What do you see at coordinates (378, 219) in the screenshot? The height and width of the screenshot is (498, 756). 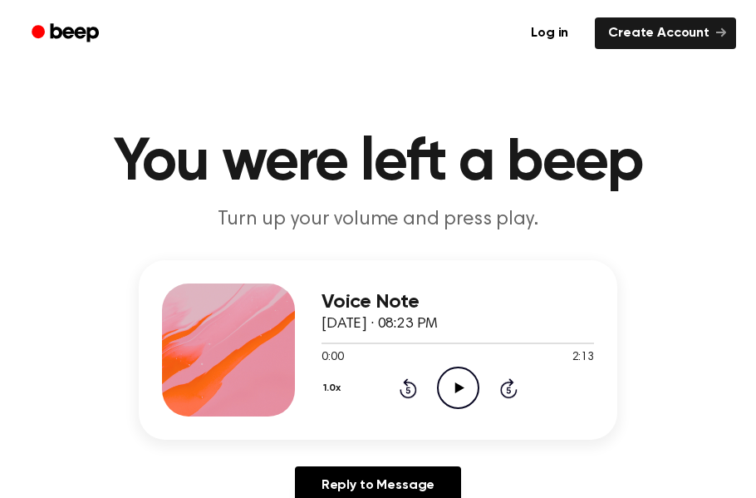 I see `p: Turn up your volume and press play.` at bounding box center [378, 219].